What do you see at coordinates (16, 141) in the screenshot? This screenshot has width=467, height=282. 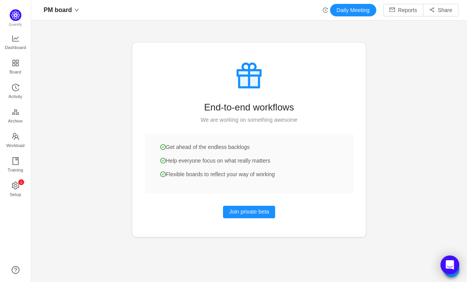 I see `a: Workload` at bounding box center [16, 141].